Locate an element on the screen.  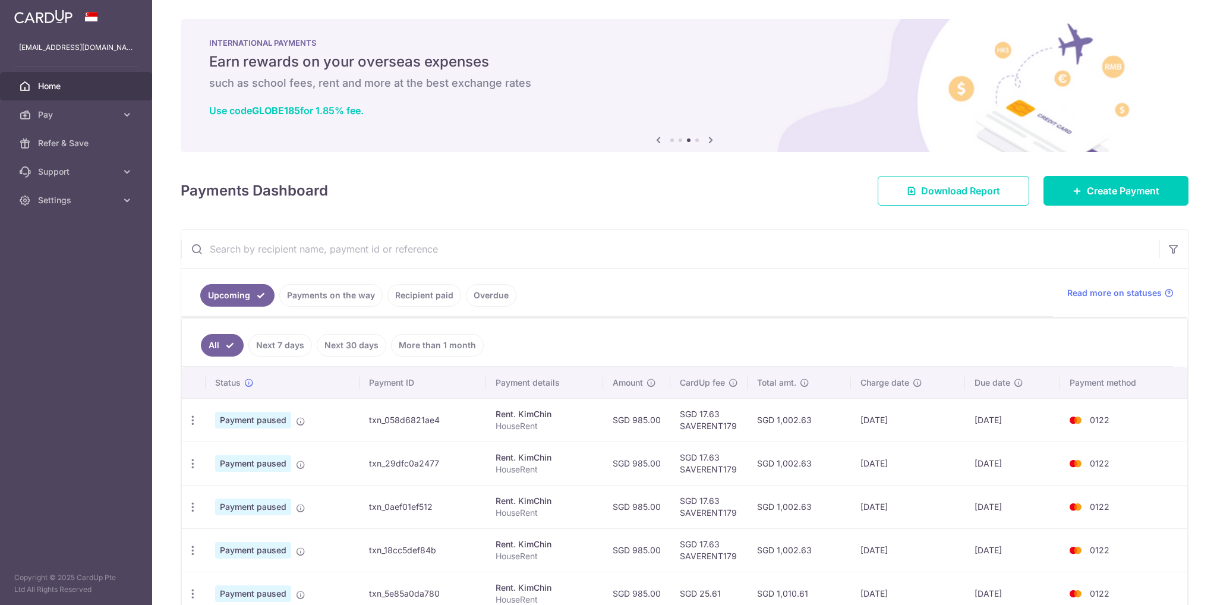
td: txn_058d6821ae4 is located at coordinates (422, 420).